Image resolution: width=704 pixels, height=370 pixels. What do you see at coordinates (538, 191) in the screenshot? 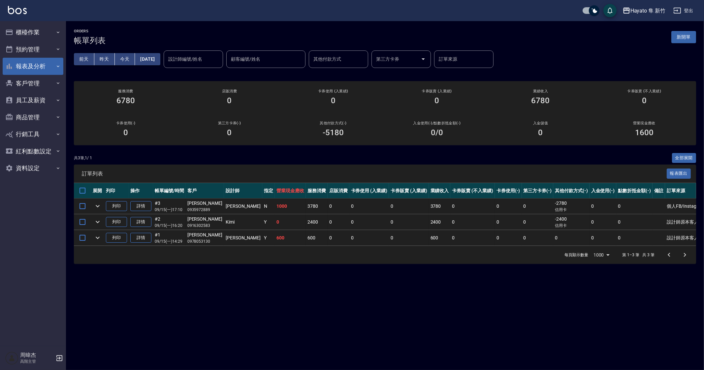
I see `th: 第三方卡券(-)` at bounding box center [538, 191].